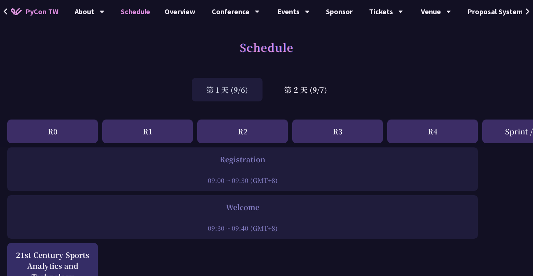 Image resolution: width=533 pixels, height=276 pixels. Describe the element at coordinates (42, 12) in the screenshot. I see `span: PyCon TW` at that location.